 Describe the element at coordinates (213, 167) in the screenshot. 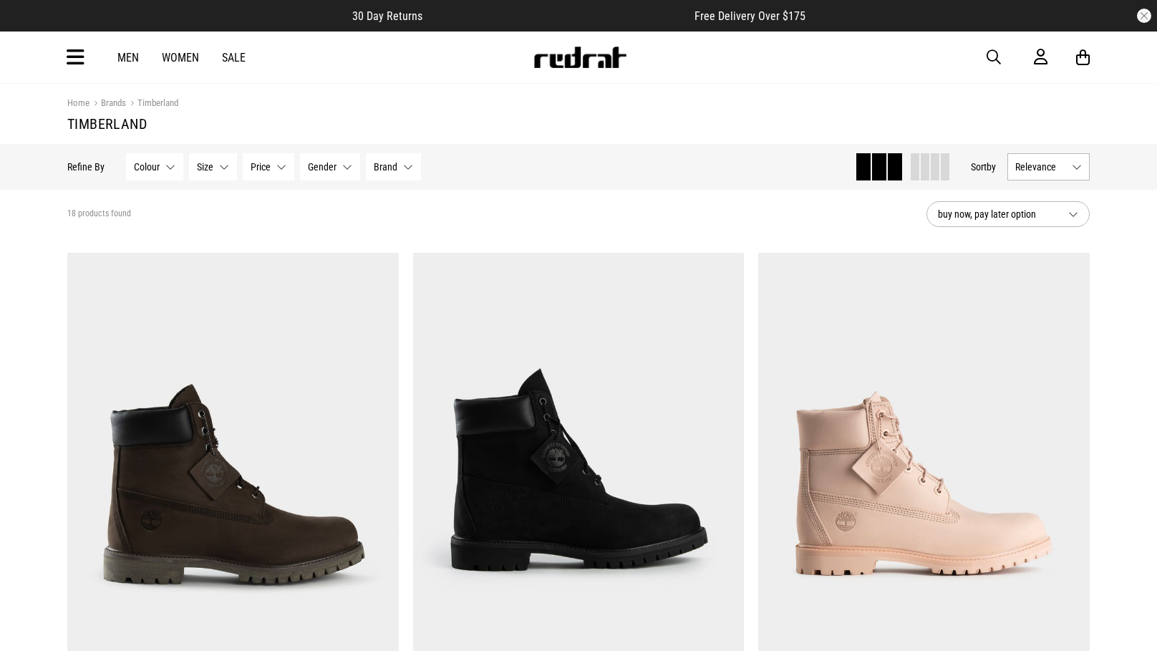

I see `button: Size` at that location.